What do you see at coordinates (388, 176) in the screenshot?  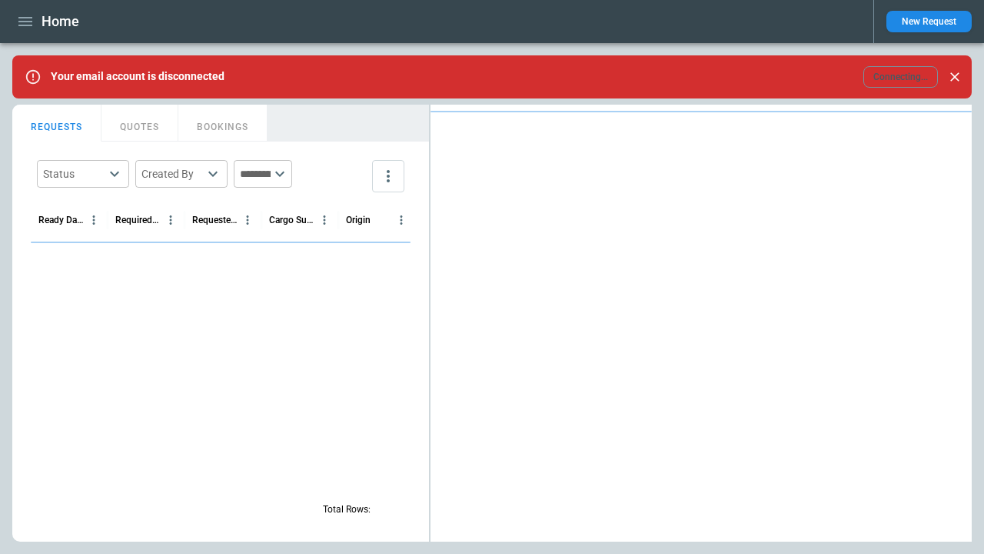 I see `button: more` at bounding box center [388, 176].